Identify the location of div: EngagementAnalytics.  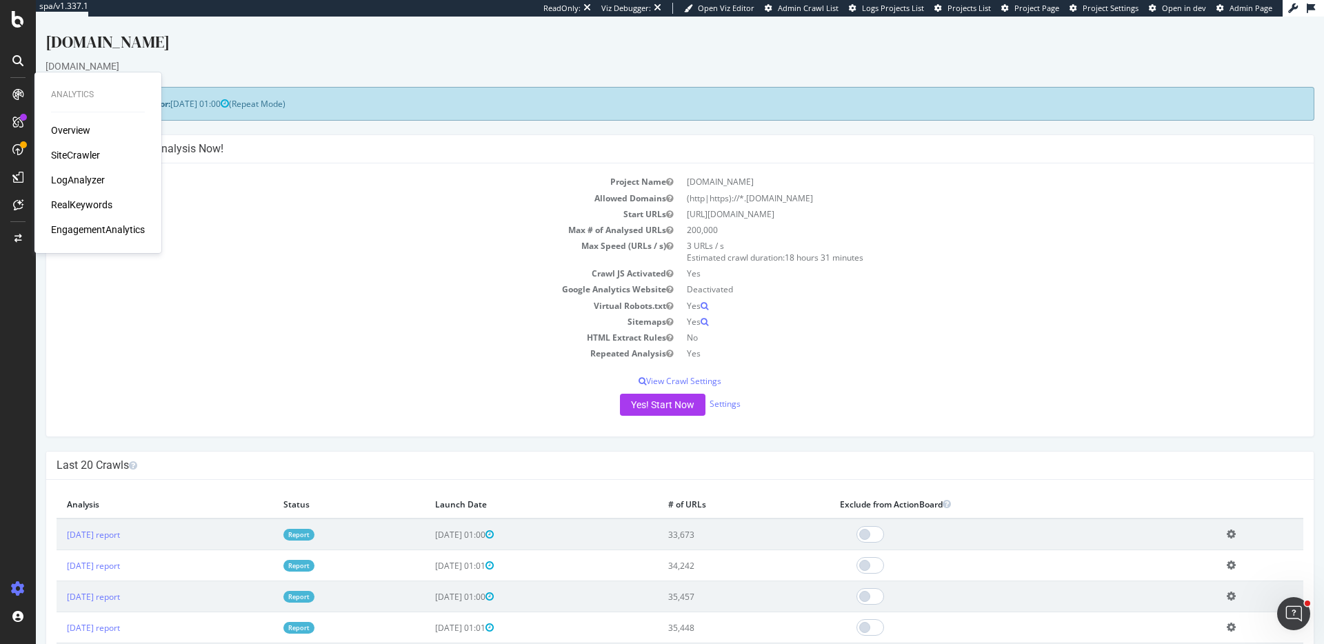
(98, 230).